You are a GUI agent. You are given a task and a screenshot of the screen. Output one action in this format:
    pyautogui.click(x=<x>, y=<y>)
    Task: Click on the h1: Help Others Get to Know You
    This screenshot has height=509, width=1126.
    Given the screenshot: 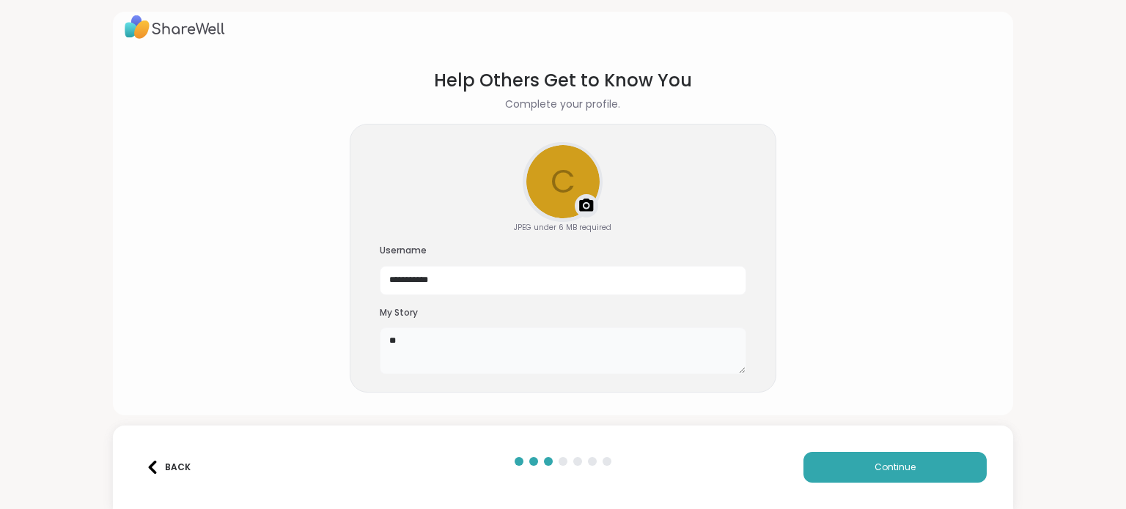 What is the action you would take?
    pyautogui.click(x=563, y=81)
    